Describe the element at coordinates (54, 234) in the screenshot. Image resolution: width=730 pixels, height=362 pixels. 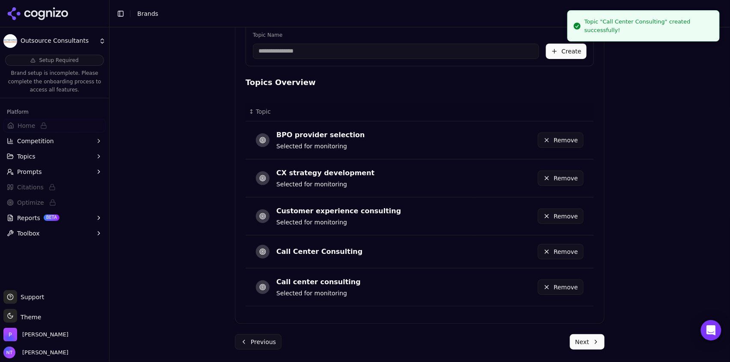
I see `button: Toolbox` at that location.